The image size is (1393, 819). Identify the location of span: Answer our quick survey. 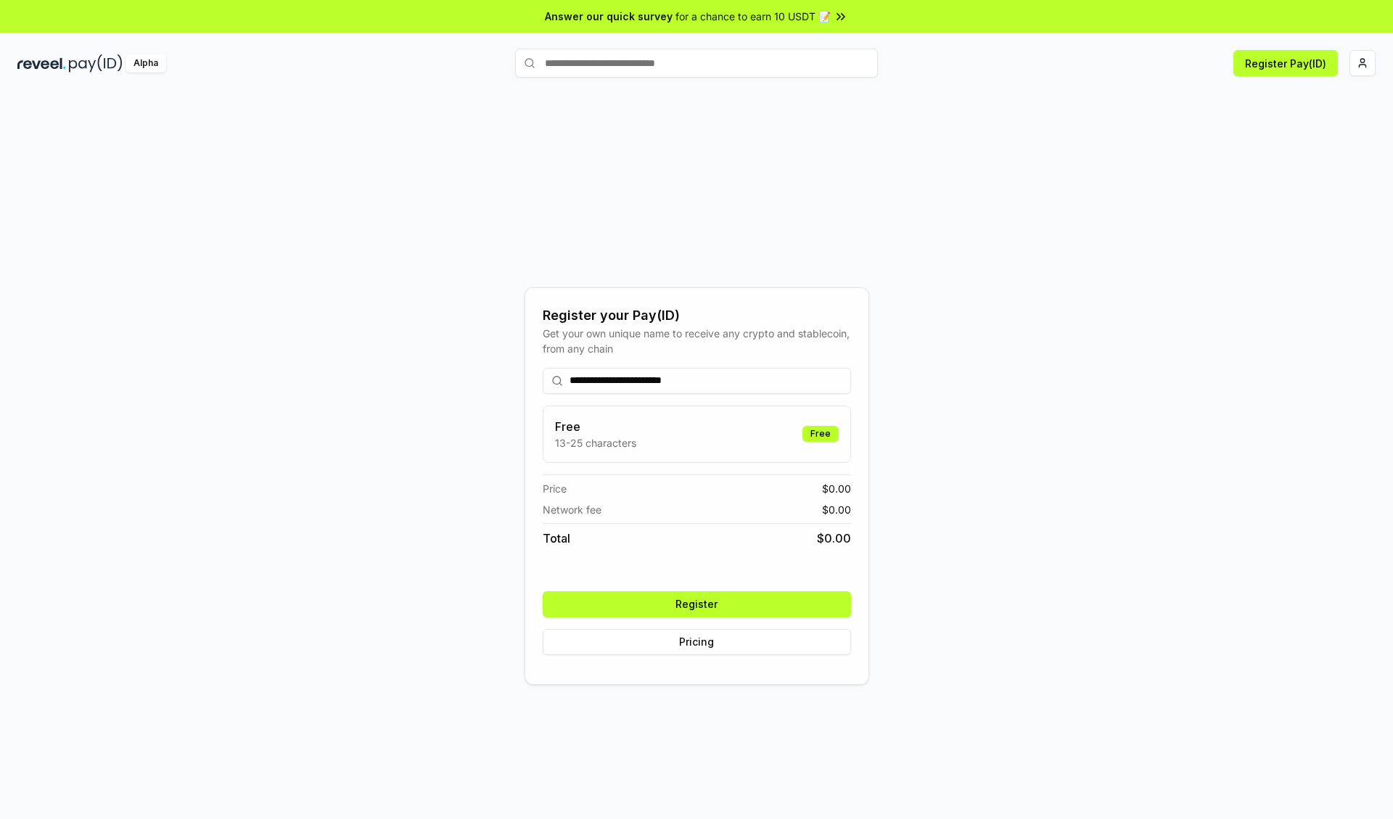
(609, 16).